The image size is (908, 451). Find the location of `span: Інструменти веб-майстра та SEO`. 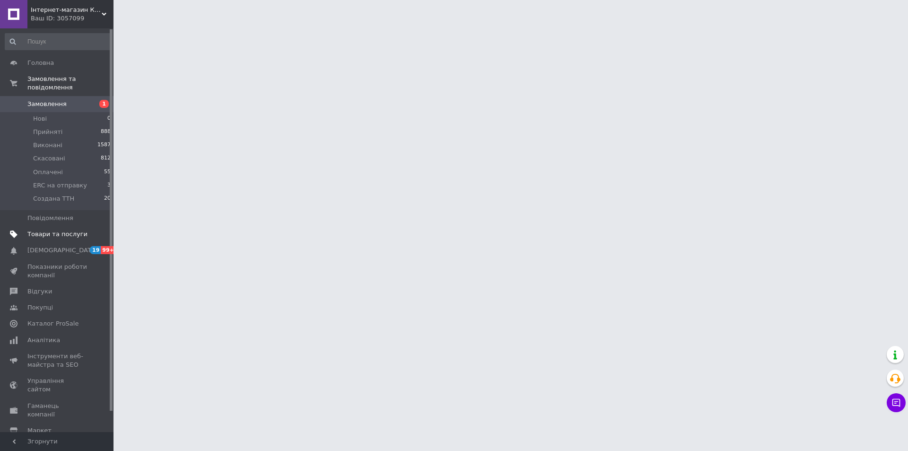

span: Інструменти веб-майстра та SEO is located at coordinates (57, 360).